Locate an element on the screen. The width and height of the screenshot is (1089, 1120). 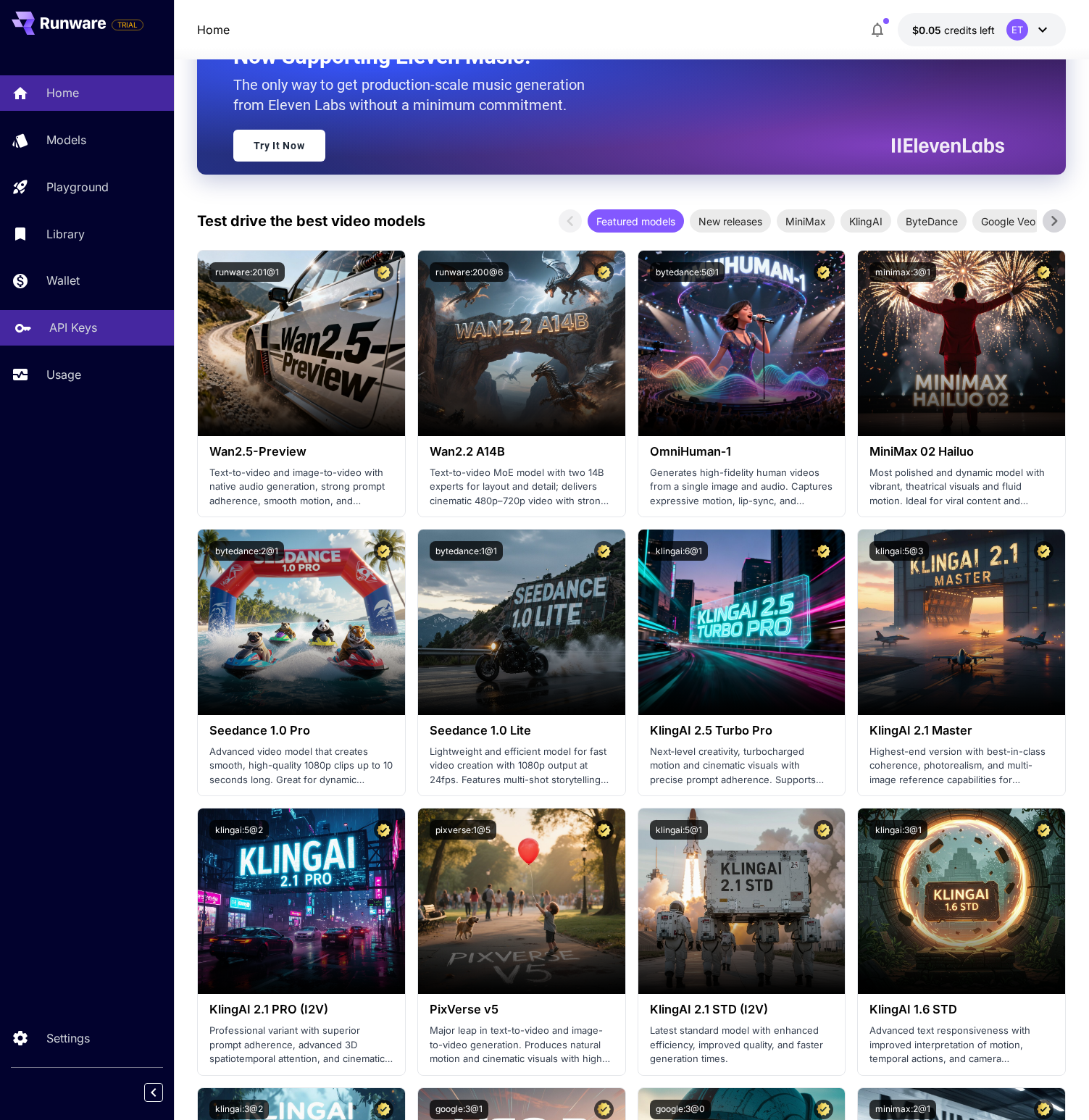
h3: Seedance 1.0 Lite is located at coordinates (521, 730).